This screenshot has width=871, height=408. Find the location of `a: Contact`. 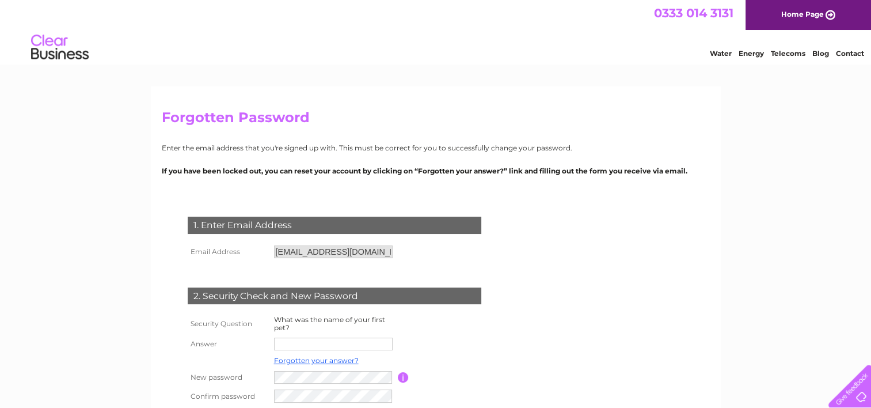

a: Contact is located at coordinates (850, 53).